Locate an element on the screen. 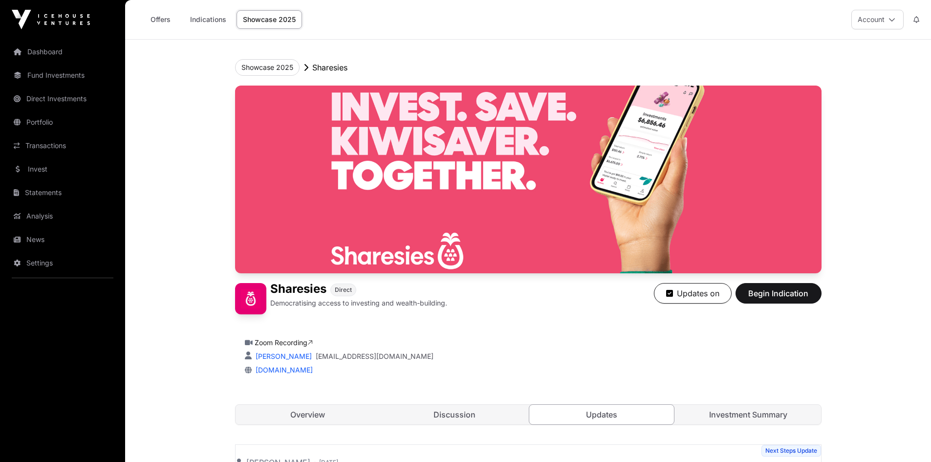 The height and width of the screenshot is (462, 931). button: Account is located at coordinates (877, 20).